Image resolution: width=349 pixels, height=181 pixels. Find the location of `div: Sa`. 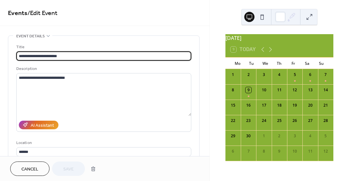

div: Sa is located at coordinates (307, 63).